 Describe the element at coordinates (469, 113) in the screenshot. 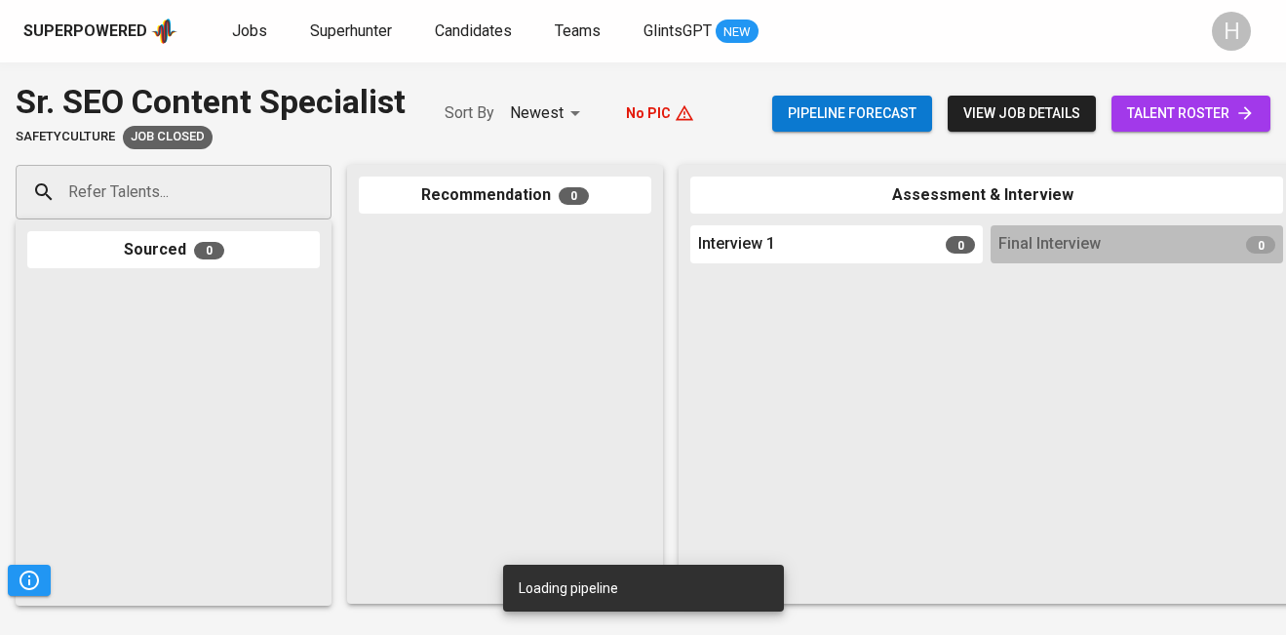

I see `p: Sort By` at that location.